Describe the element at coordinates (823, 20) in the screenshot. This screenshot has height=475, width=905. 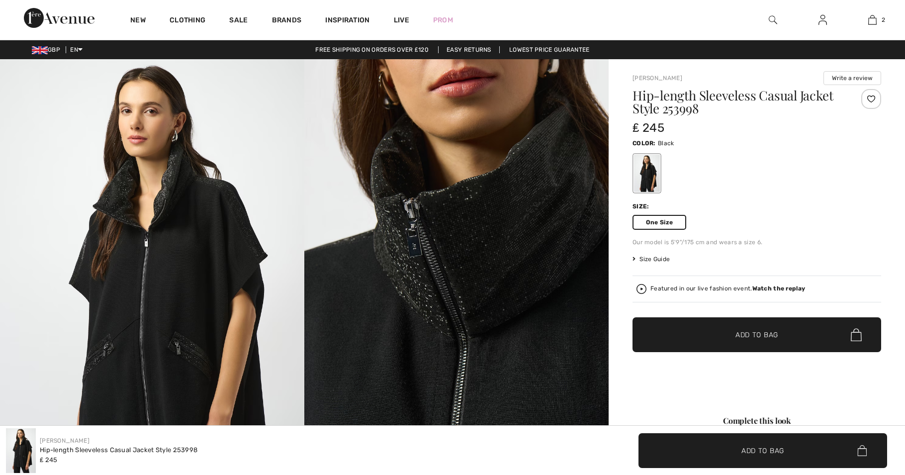
I see `img: My Info` at that location.